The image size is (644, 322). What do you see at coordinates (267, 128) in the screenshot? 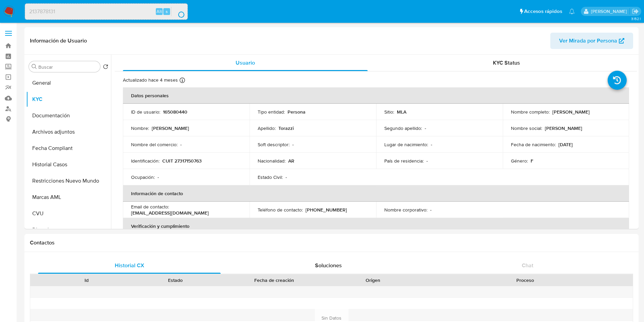
I see `p: Apellido :` at bounding box center [267, 128].